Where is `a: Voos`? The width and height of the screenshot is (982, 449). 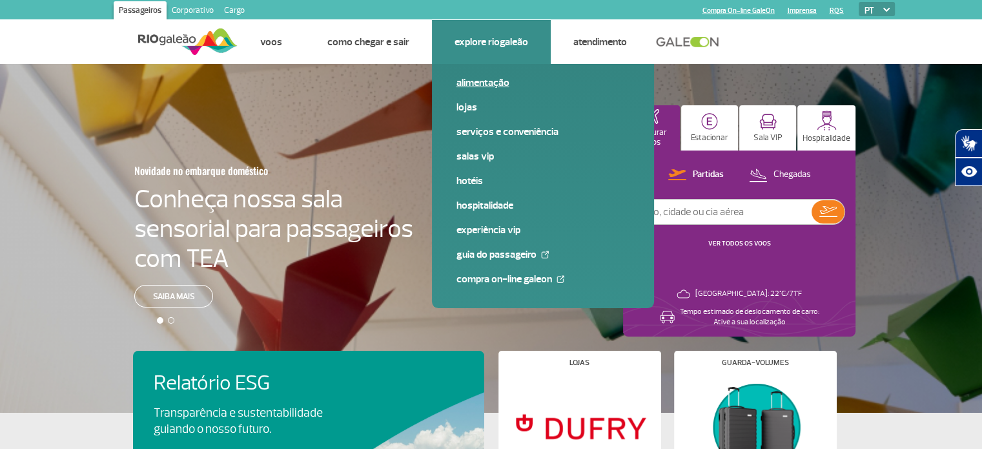 a: Voos is located at coordinates (271, 42).